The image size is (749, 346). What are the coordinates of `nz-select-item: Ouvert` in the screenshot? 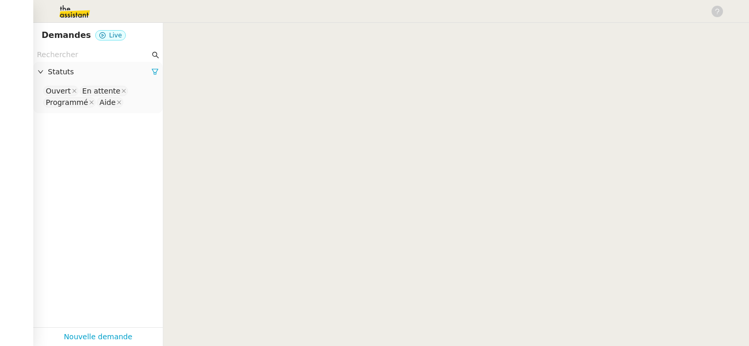 It's located at (61, 91).